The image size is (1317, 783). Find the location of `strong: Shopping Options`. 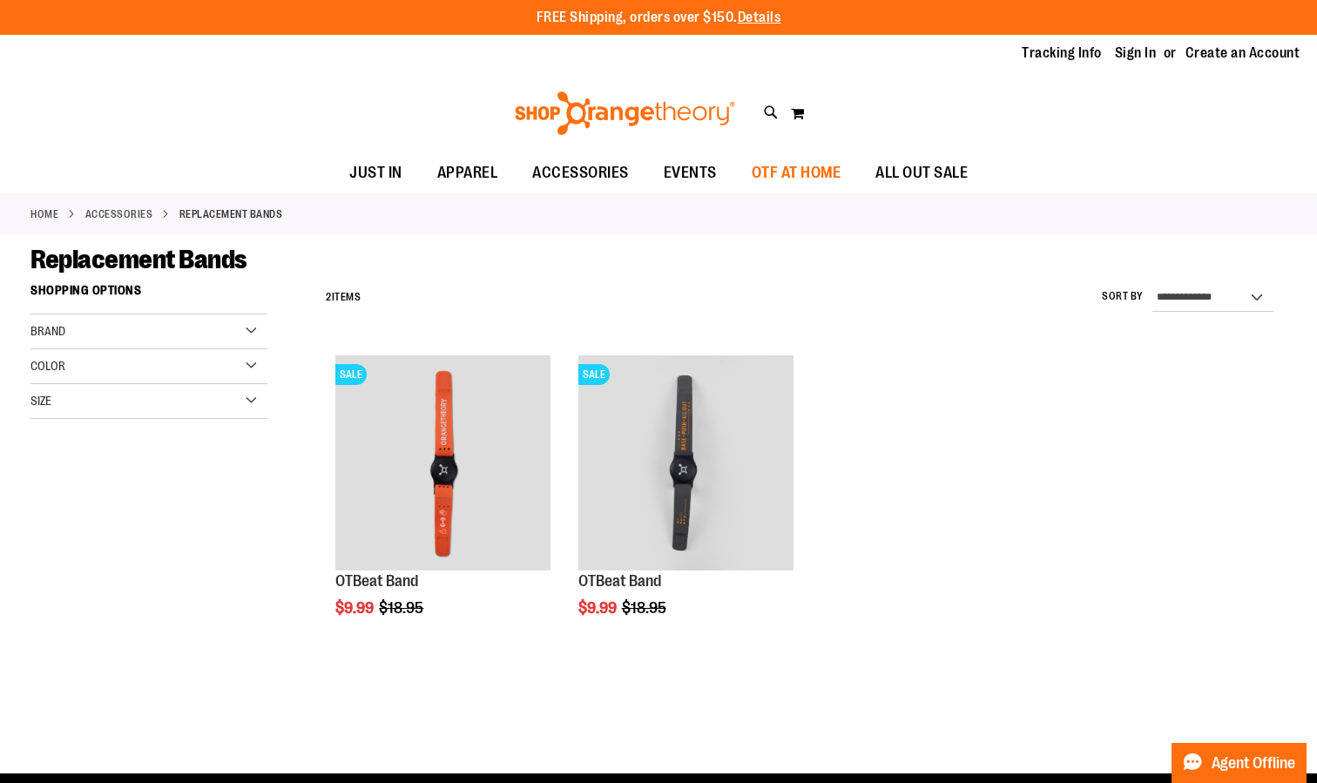

strong: Shopping Options is located at coordinates (149, 294).